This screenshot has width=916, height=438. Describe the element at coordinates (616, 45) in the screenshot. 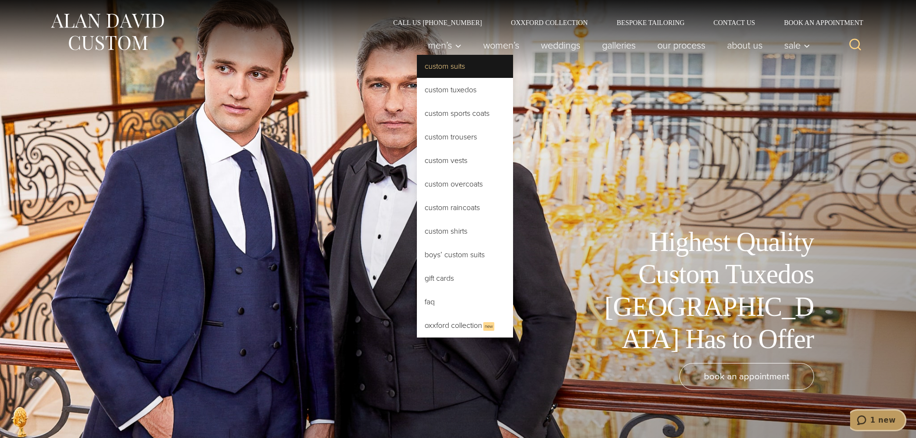

I see `nav: Primary Navigation` at that location.